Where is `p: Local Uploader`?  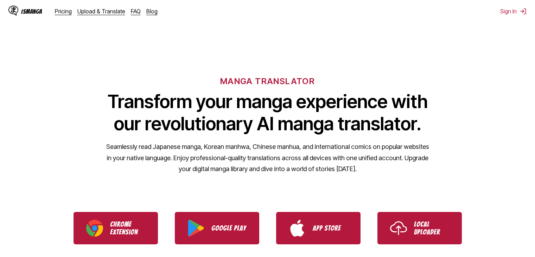
p: Local Uploader is located at coordinates (431, 228).